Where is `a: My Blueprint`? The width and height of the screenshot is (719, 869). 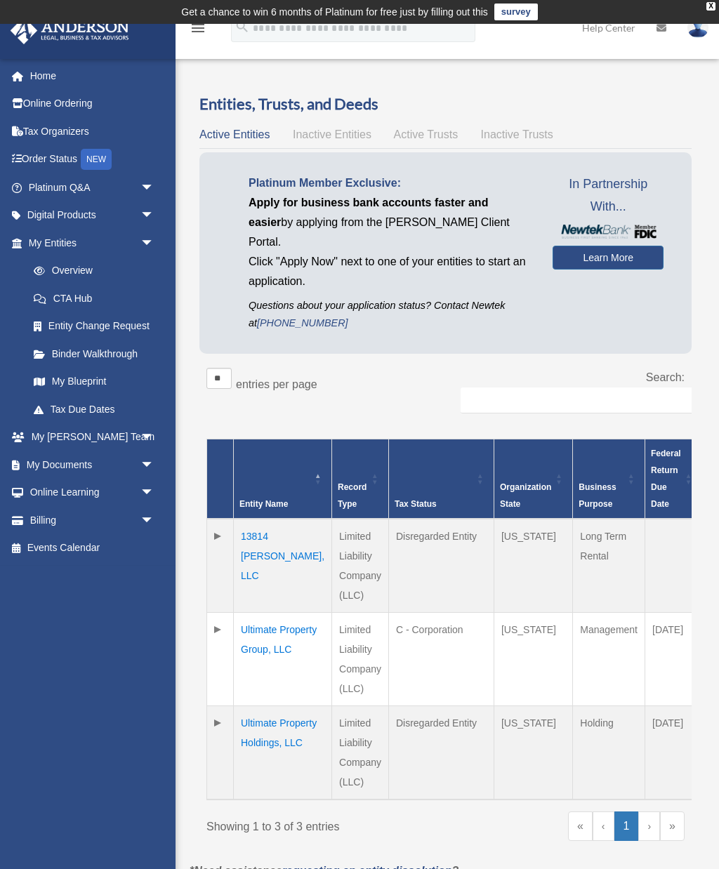 a: My Blueprint is located at coordinates (94, 382).